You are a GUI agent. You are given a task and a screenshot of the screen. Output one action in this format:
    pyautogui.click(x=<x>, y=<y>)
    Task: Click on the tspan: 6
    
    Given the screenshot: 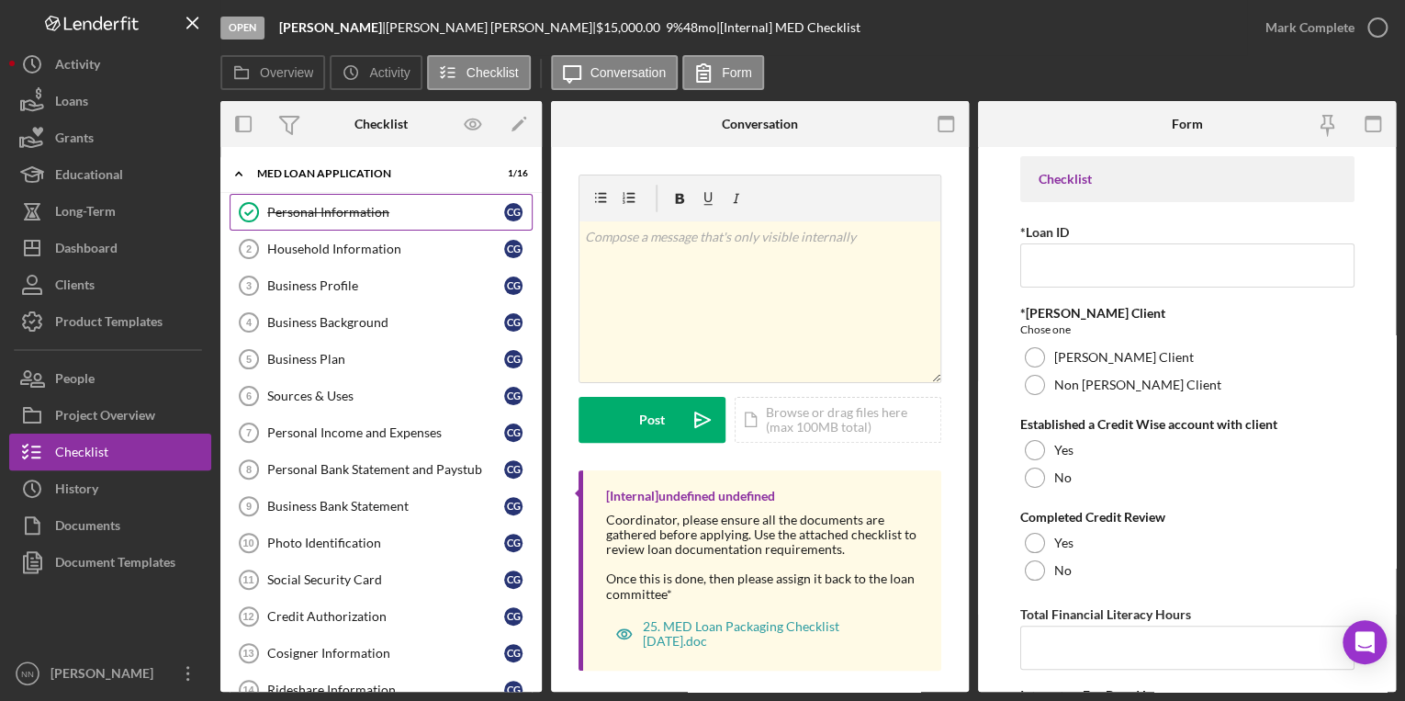 What is the action you would take?
    pyautogui.click(x=249, y=396)
    